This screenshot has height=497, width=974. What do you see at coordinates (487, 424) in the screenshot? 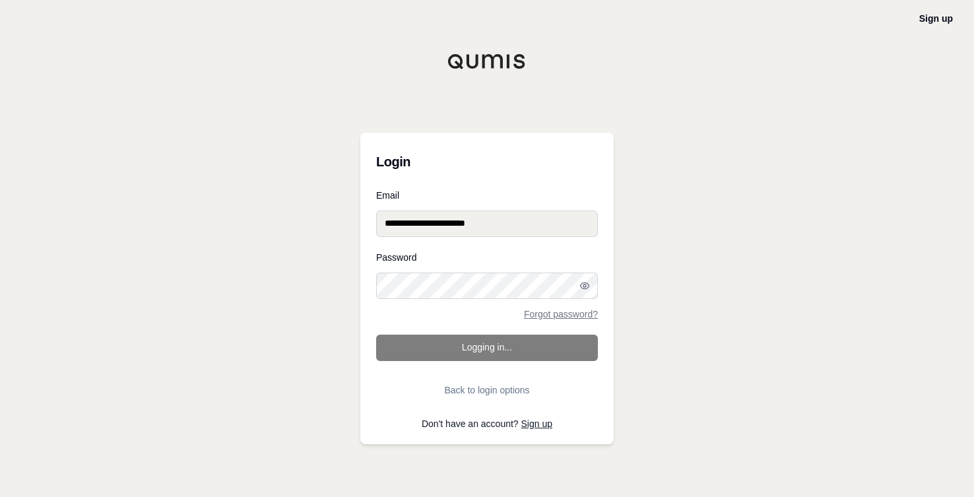
I see `p: Don't have an account?` at bounding box center [487, 424].